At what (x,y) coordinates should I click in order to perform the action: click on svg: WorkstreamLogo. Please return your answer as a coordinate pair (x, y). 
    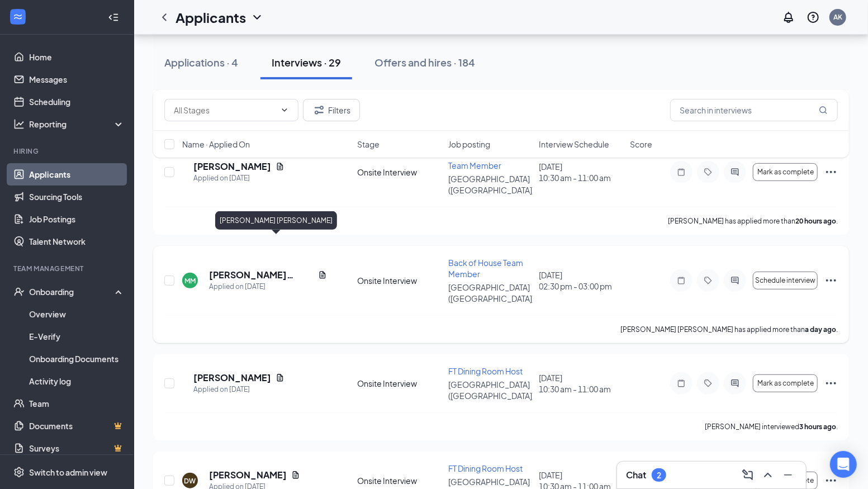
    Looking at the image, I should click on (18, 17).